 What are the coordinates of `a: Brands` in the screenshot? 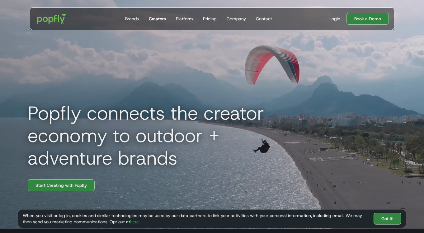 It's located at (132, 19).